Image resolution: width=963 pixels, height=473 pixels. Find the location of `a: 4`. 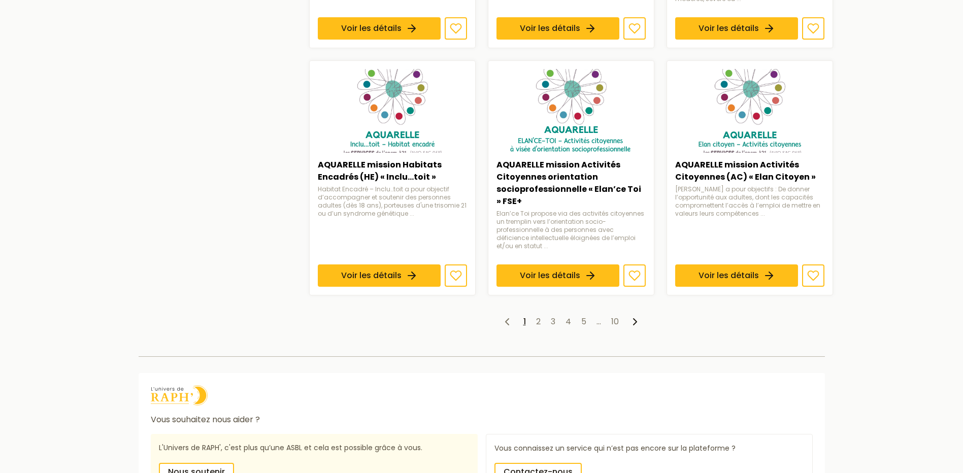

a: 4 is located at coordinates (568, 321).